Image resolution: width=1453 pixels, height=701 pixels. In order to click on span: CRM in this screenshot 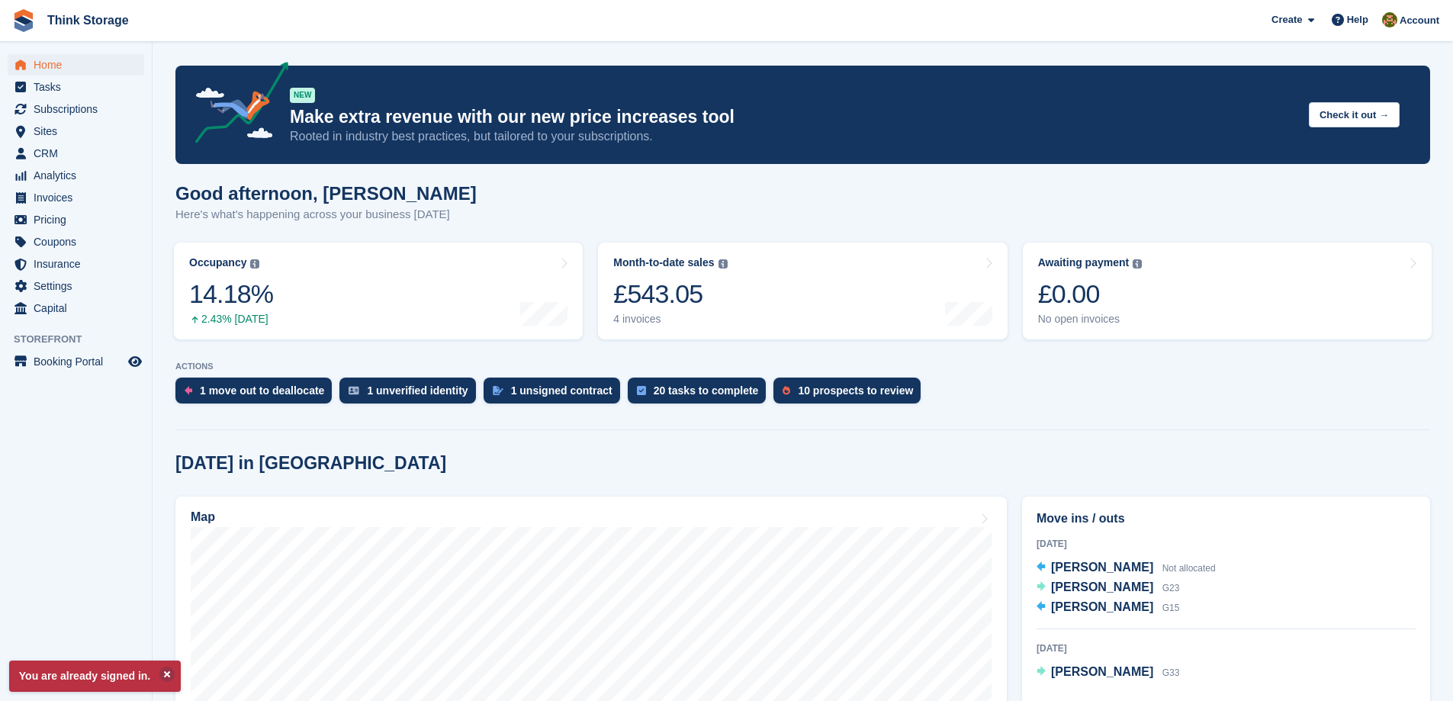, I will do `click(79, 153)`.